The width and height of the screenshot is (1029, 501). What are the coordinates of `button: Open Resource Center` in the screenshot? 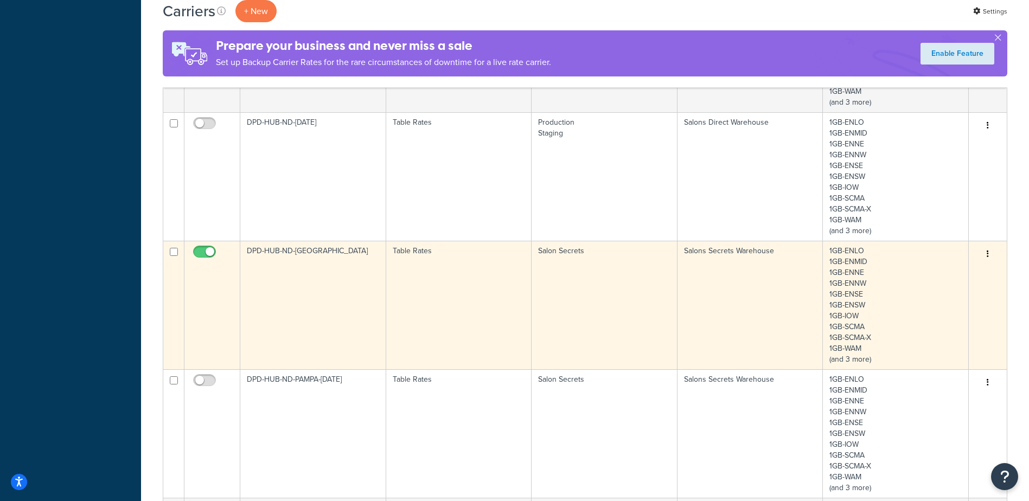 It's located at (1005, 477).